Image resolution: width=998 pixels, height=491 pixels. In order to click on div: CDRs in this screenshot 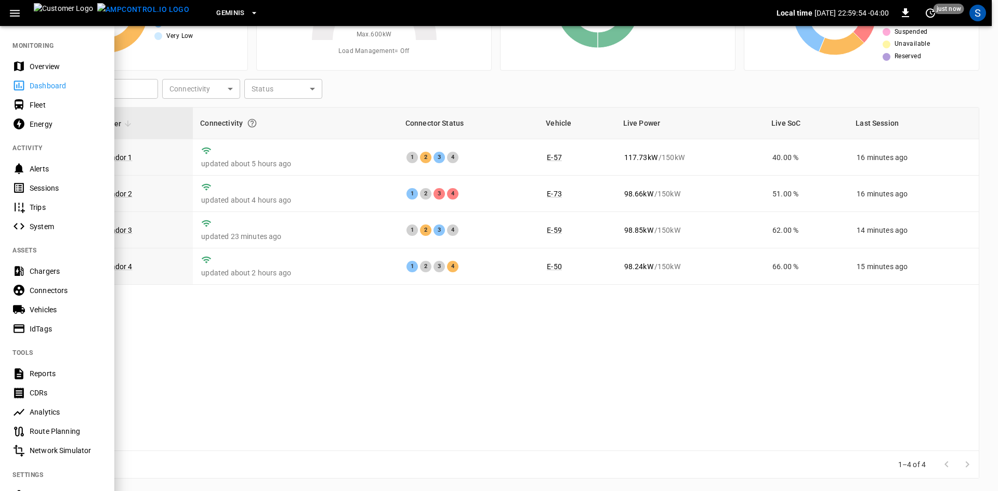, I will do `click(65, 393)`.